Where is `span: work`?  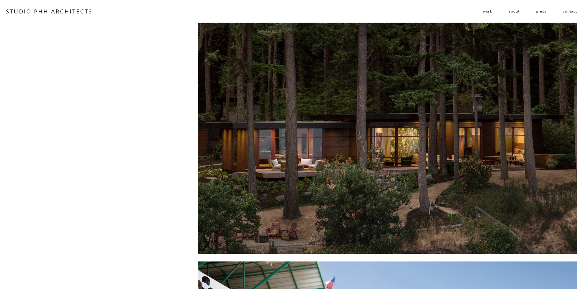
span: work is located at coordinates (487, 11).